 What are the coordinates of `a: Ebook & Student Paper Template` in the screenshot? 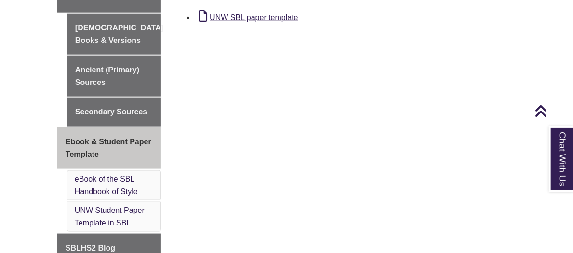 It's located at (109, 148).